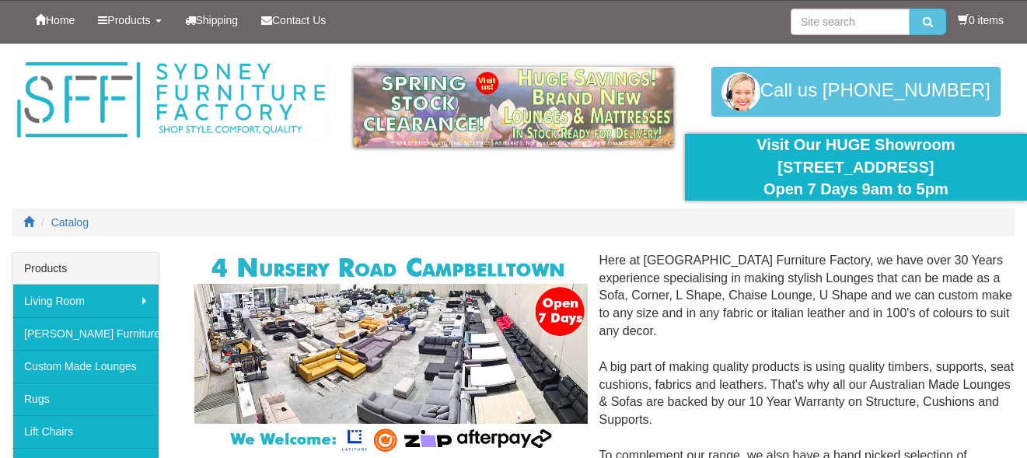  I want to click on div: Products, so click(85, 268).